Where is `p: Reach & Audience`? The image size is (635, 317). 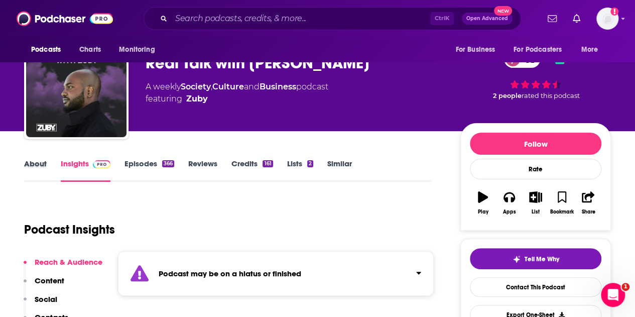
p: Reach & Audience is located at coordinates (68, 261).